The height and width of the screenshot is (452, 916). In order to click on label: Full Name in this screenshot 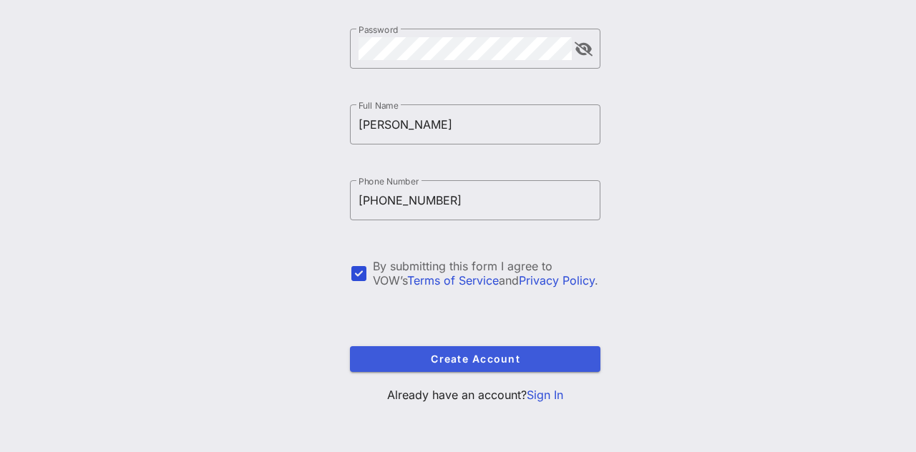, I will do `click(379, 105)`.